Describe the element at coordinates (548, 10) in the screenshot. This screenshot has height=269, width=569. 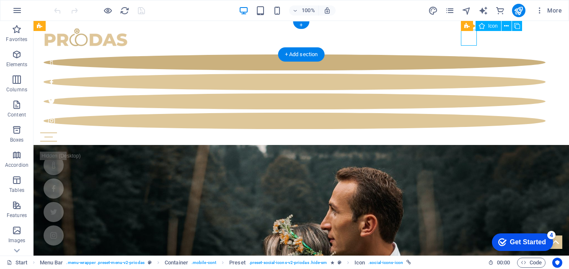
I see `span: More` at that location.